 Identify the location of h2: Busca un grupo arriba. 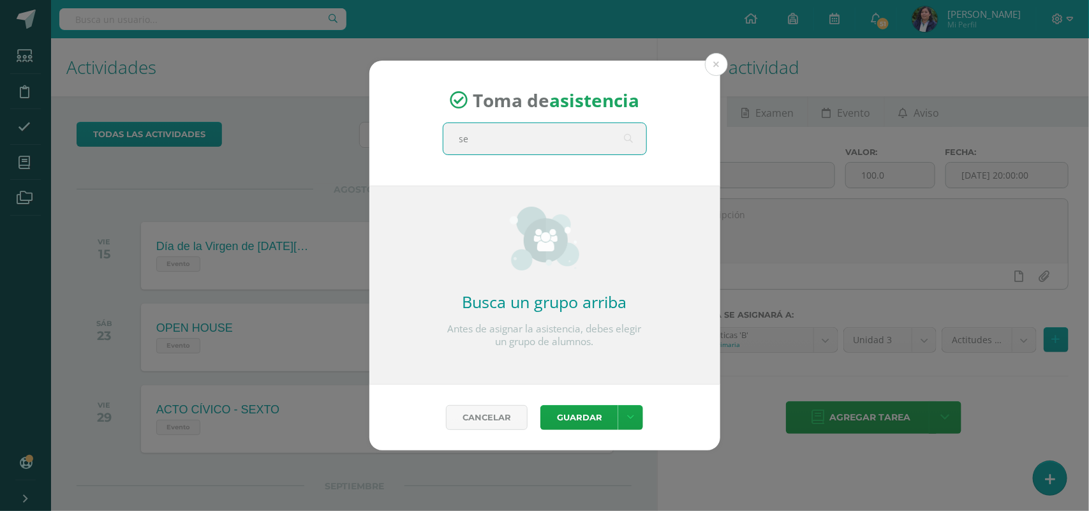
(545, 302).